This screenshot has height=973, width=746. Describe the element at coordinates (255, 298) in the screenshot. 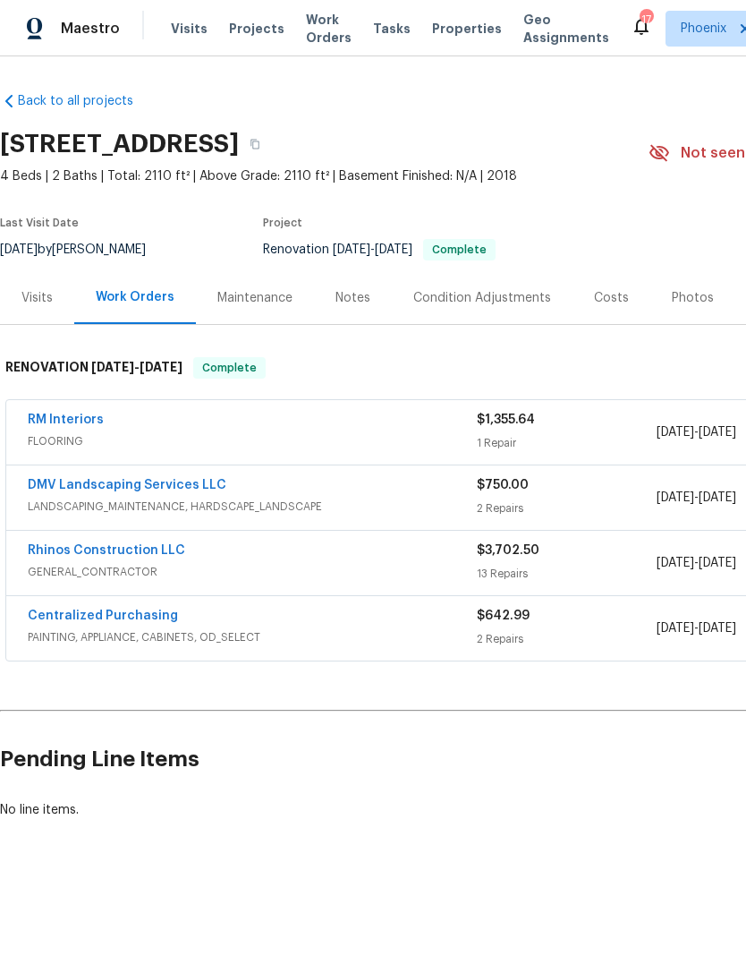

I see `div: Maintenance` at that location.